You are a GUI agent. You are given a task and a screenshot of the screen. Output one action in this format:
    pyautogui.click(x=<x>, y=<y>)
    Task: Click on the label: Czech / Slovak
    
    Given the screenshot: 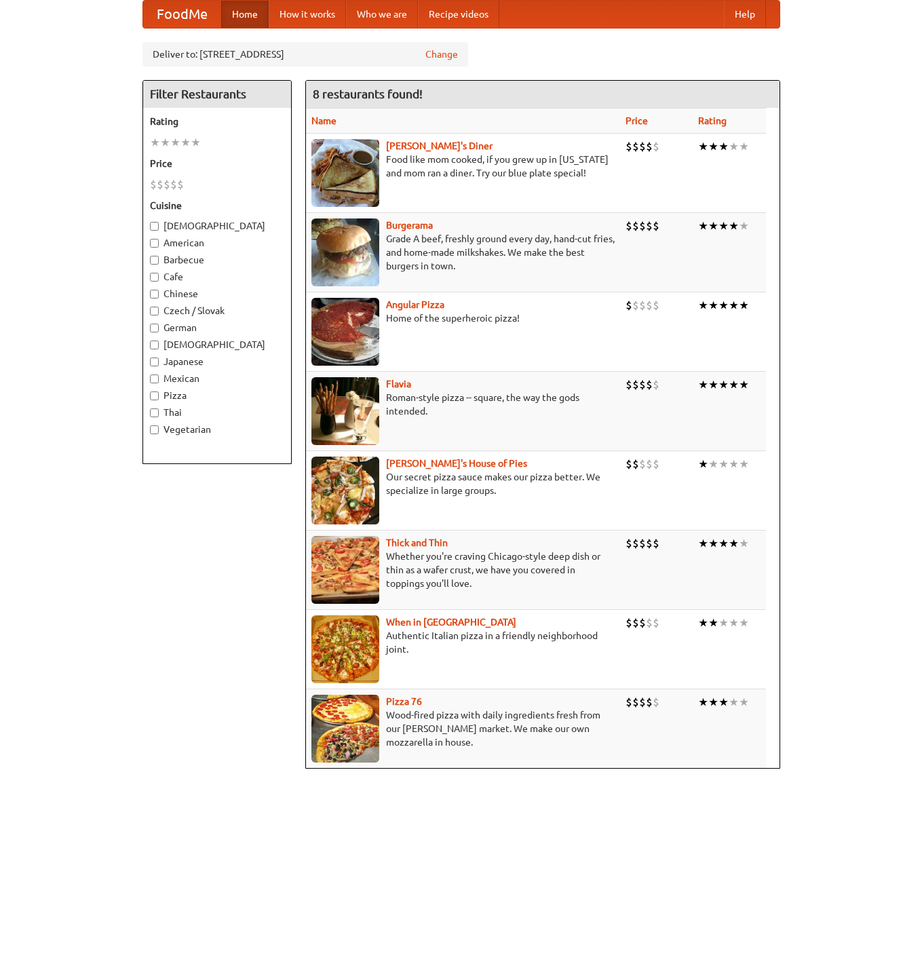 What is the action you would take?
    pyautogui.click(x=217, y=311)
    